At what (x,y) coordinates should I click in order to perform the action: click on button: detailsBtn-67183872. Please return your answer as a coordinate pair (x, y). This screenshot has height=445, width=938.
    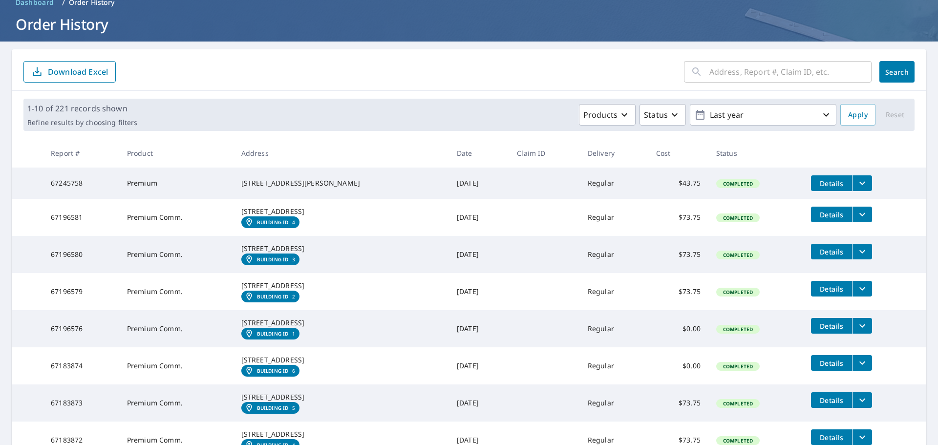
    Looking at the image, I should click on (831, 437).